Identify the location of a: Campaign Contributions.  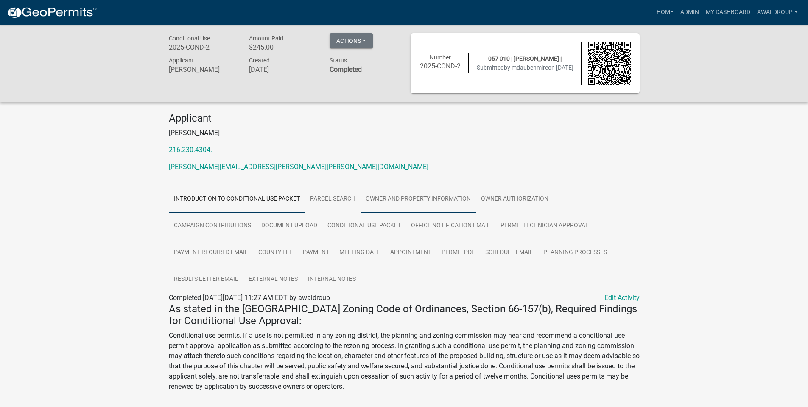
(213, 226).